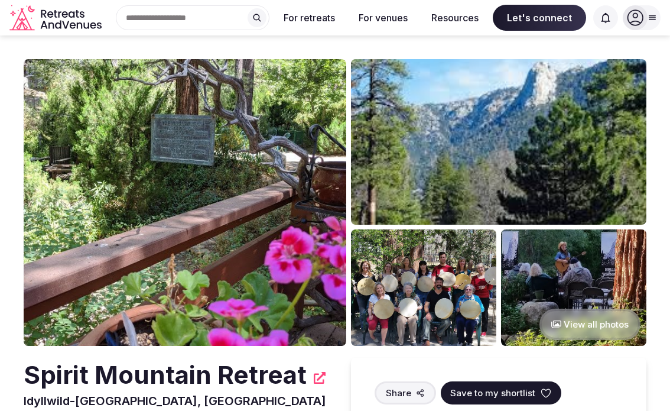 This screenshot has height=411, width=670. What do you see at coordinates (540, 18) in the screenshot?
I see `span: Let's connect` at bounding box center [540, 18].